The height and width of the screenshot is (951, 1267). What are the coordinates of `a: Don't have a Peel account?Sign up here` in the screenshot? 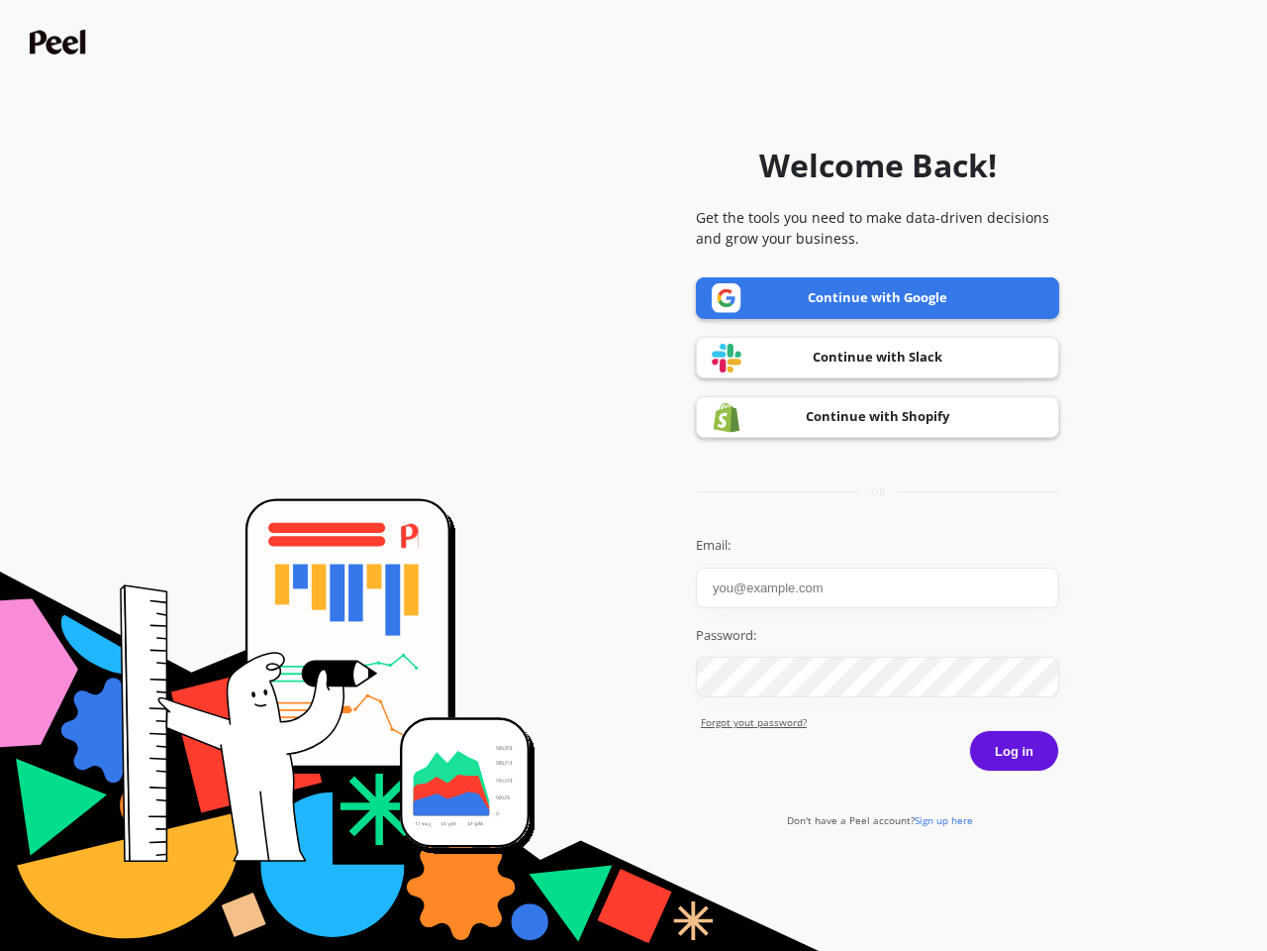 It's located at (880, 820).